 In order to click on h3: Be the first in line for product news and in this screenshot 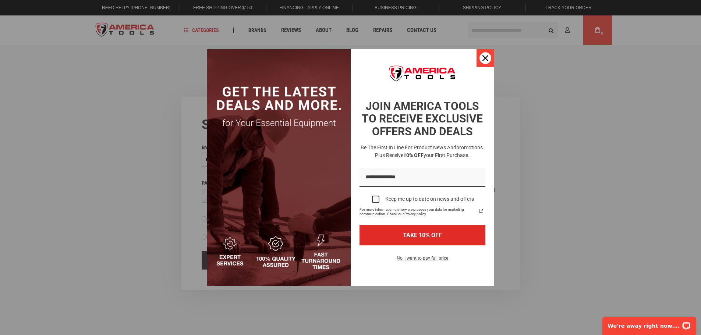, I will do `click(423, 152)`.